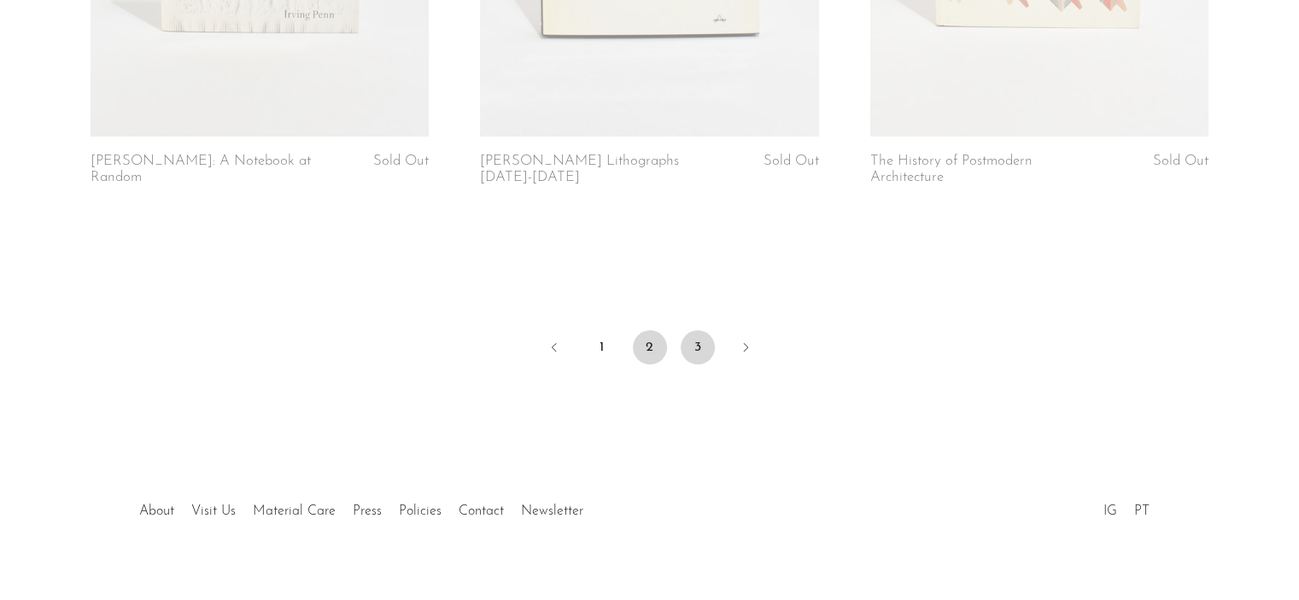 The width and height of the screenshot is (1299, 600). What do you see at coordinates (156, 511) in the screenshot?
I see `a: About` at bounding box center [156, 511].